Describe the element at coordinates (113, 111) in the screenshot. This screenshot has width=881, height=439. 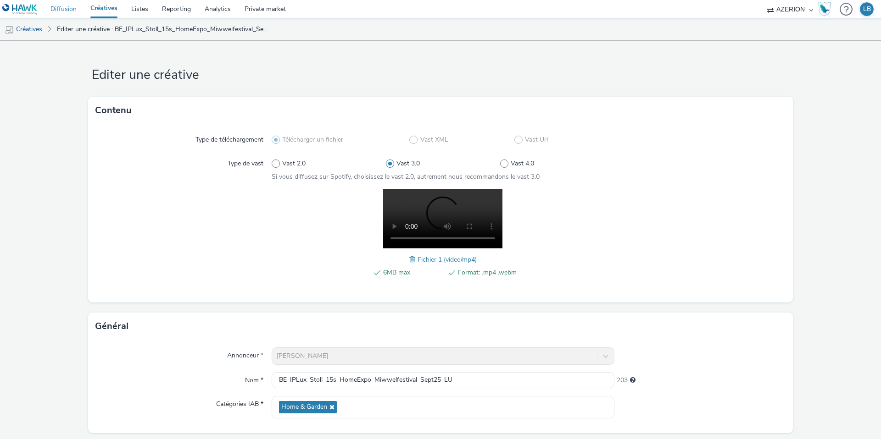
I see `h3: Contenu` at that location.